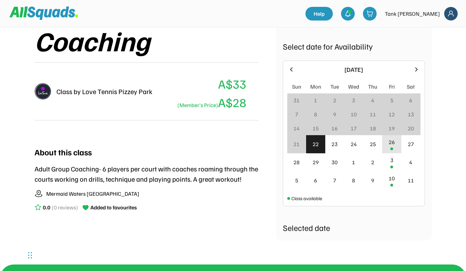 The image size is (466, 271). Describe the element at coordinates (43, 91) in the screenshot. I see `img: LTPP_Logo_REV.jpeg` at that location.